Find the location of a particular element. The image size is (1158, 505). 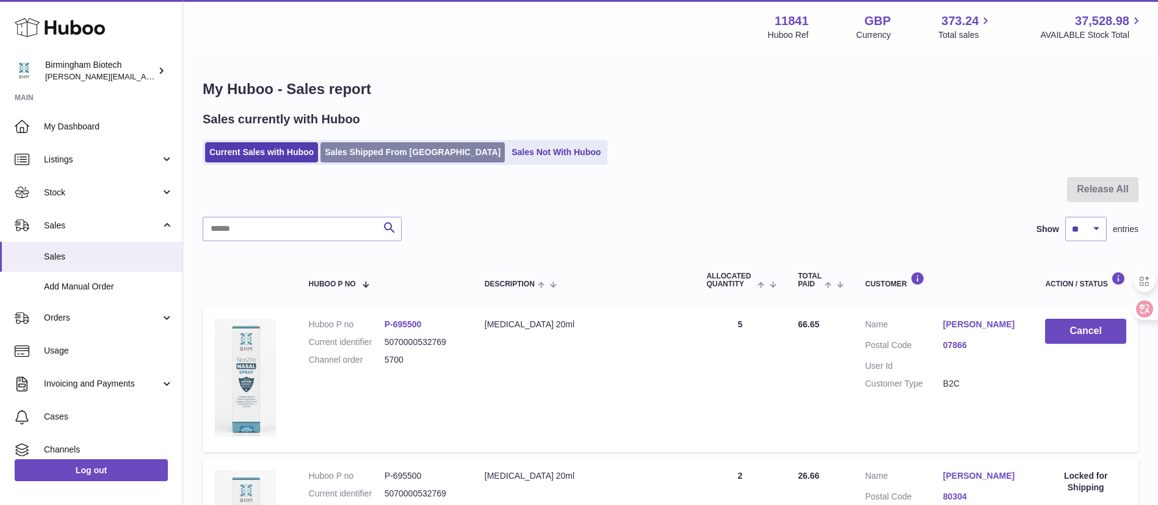

a: Current Sales with Huboo is located at coordinates (261, 152).